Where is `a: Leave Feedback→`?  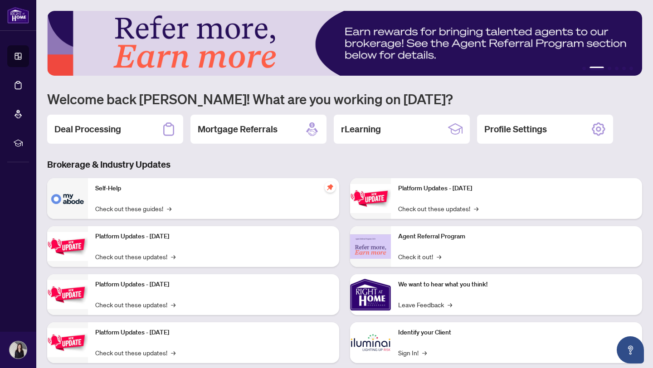
a: Leave Feedback→ is located at coordinates (425, 305).